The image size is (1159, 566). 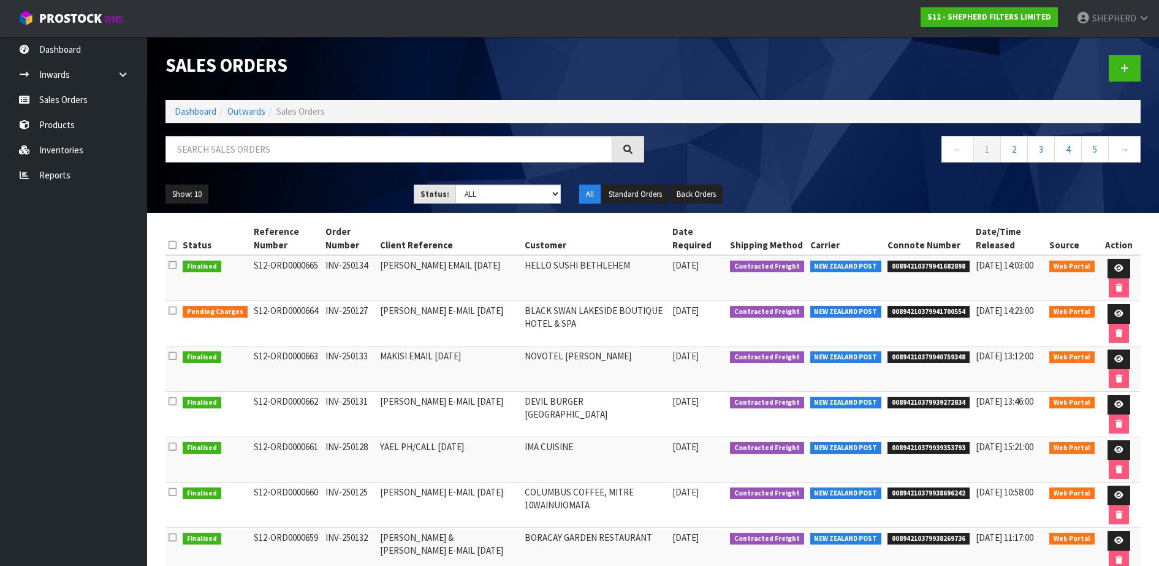 I want to click on td: S12-ORD0000661, so click(x=286, y=460).